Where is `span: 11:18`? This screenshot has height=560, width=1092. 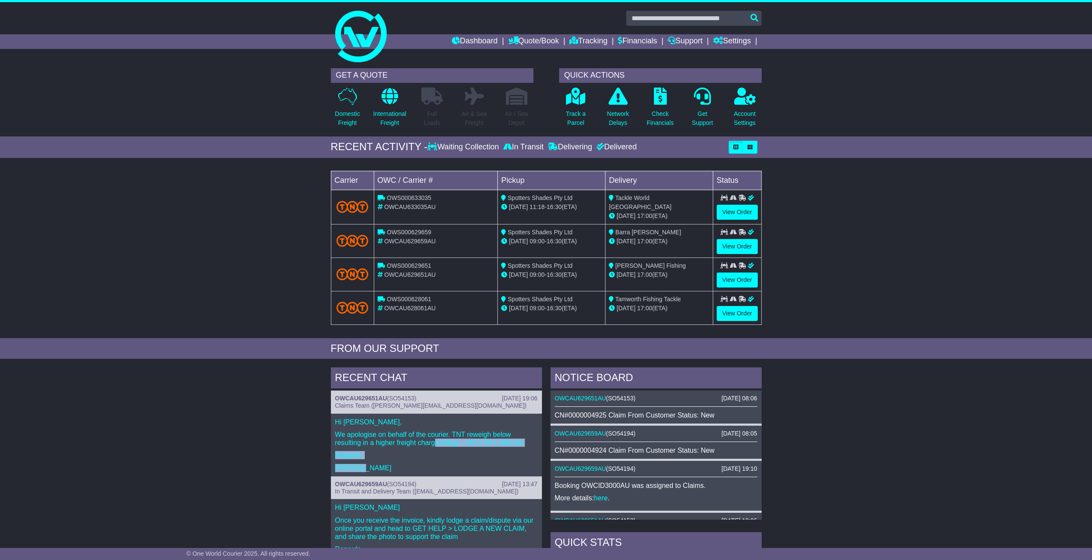
span: 11:18 is located at coordinates (537, 207).